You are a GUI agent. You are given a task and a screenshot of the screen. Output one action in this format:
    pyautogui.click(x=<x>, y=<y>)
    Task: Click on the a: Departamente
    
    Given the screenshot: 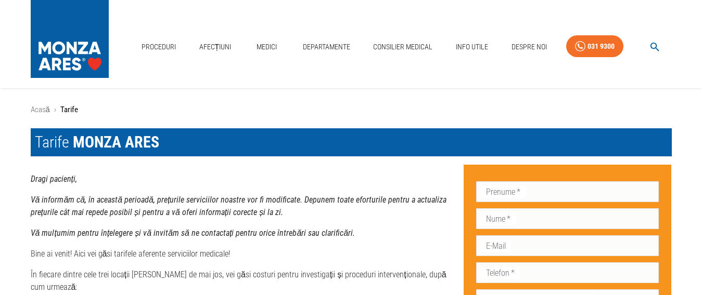 What is the action you would take?
    pyautogui.click(x=326, y=47)
    